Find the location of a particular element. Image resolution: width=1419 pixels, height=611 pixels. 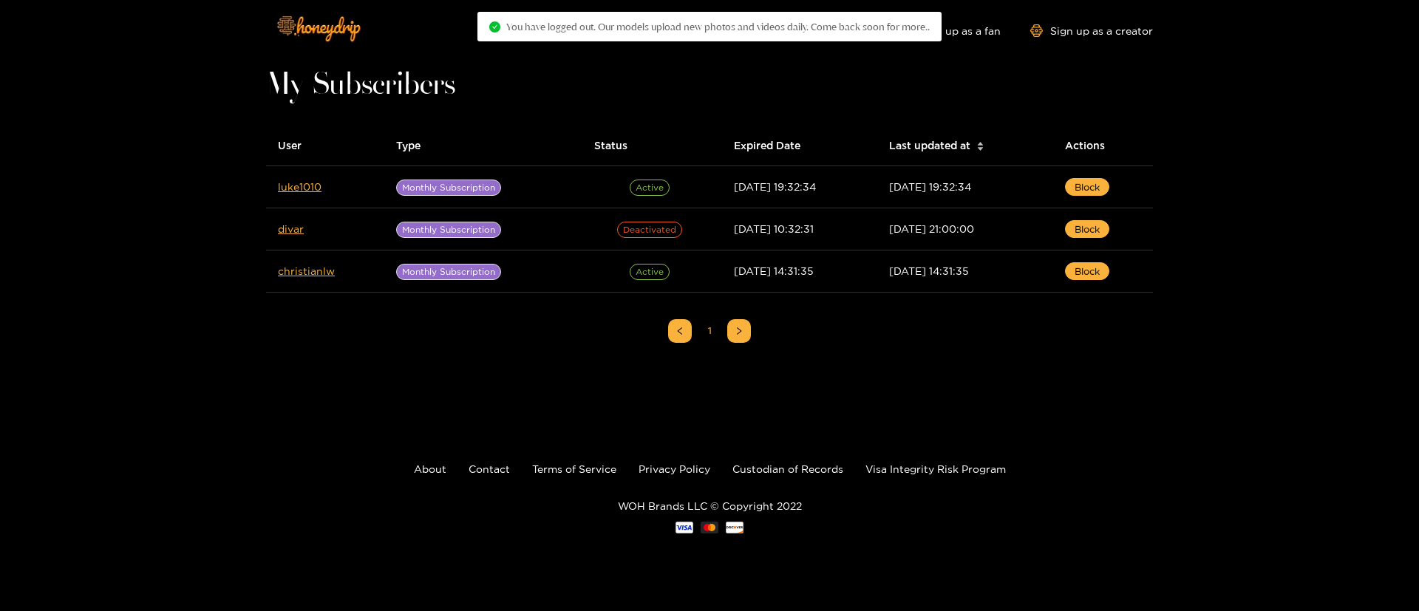

button: right is located at coordinates (739, 331).